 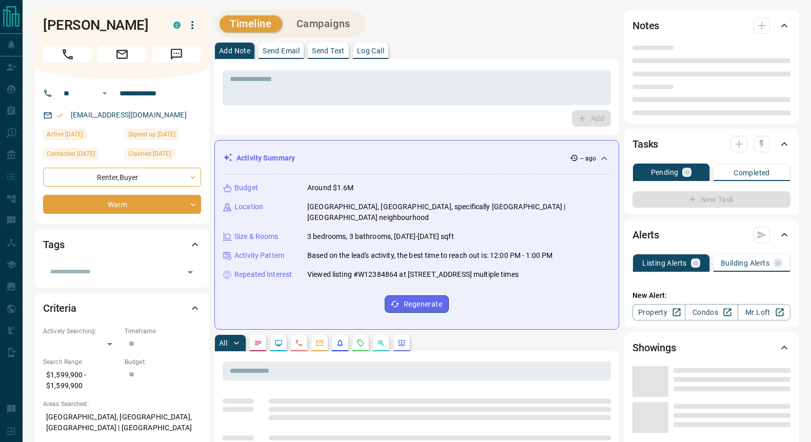 What do you see at coordinates (361, 343) in the screenshot?
I see `svg: Requests` at bounding box center [361, 343].